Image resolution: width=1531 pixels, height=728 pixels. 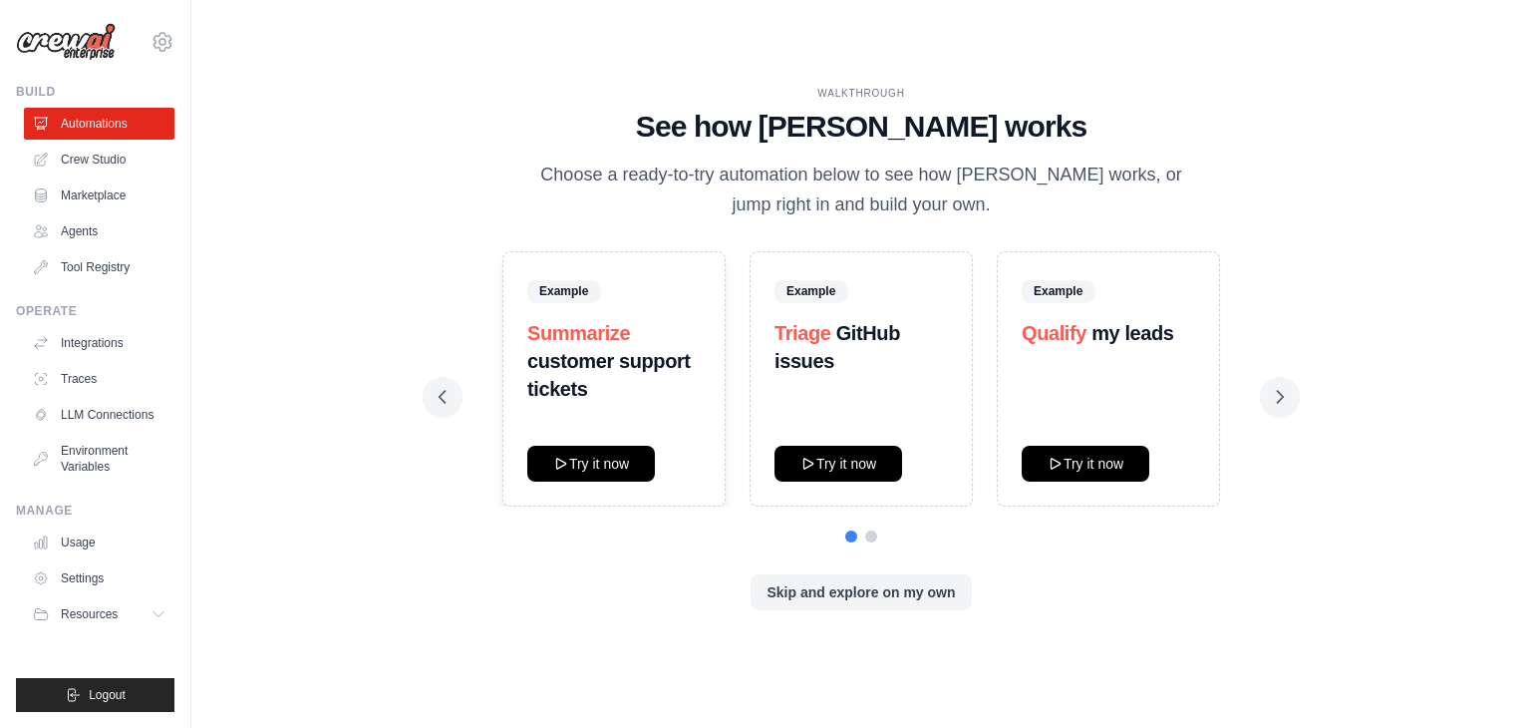 What do you see at coordinates (99, 231) in the screenshot?
I see `a: Agents` at bounding box center [99, 231].